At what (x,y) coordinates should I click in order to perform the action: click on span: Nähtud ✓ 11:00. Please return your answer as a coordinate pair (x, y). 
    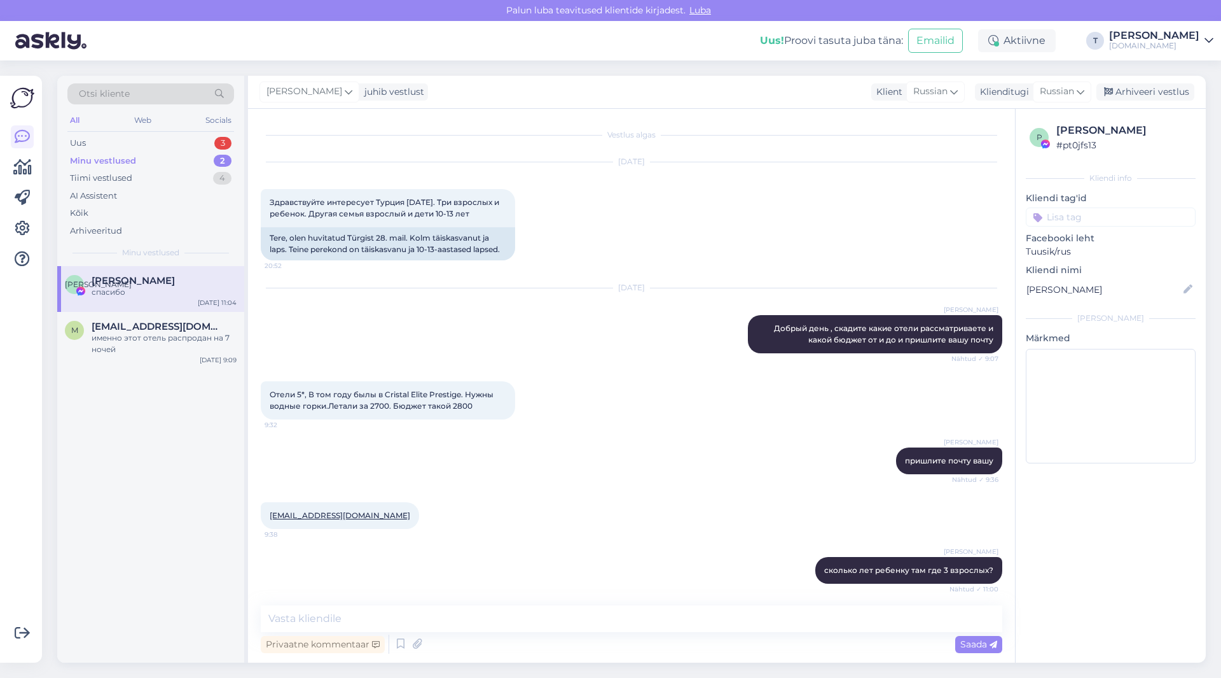
    Looking at the image, I should click on (974, 588).